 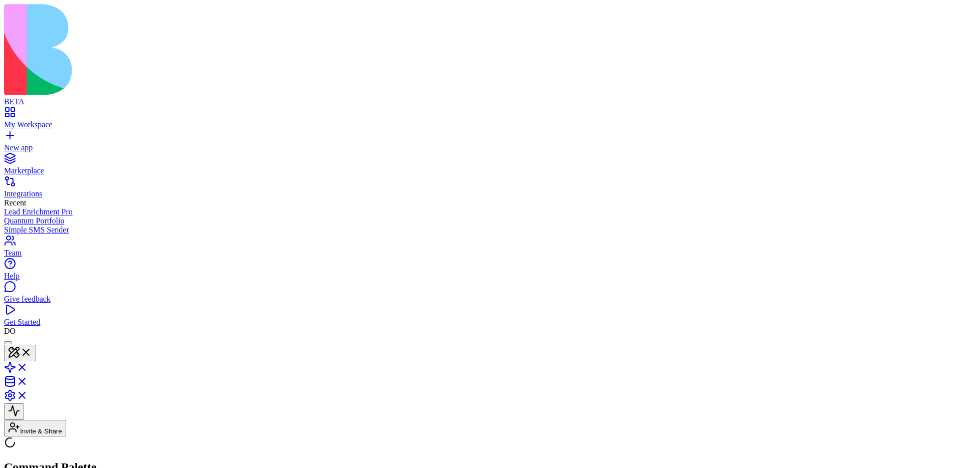 I want to click on a: Lead Enrichment Pro, so click(x=481, y=212).